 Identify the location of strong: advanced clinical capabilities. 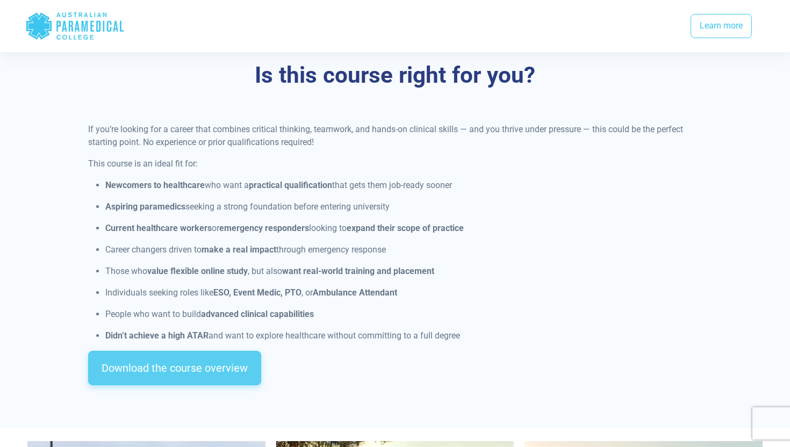
(257, 314).